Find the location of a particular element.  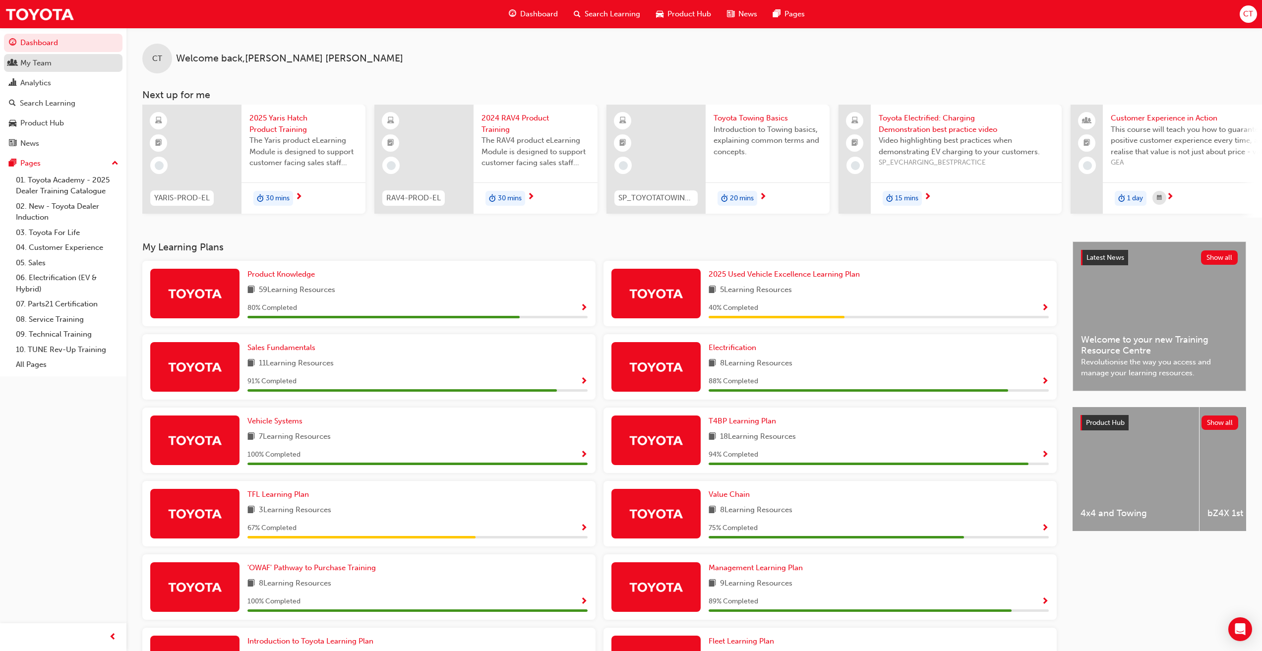

span: 100 % Completed is located at coordinates (274, 455).